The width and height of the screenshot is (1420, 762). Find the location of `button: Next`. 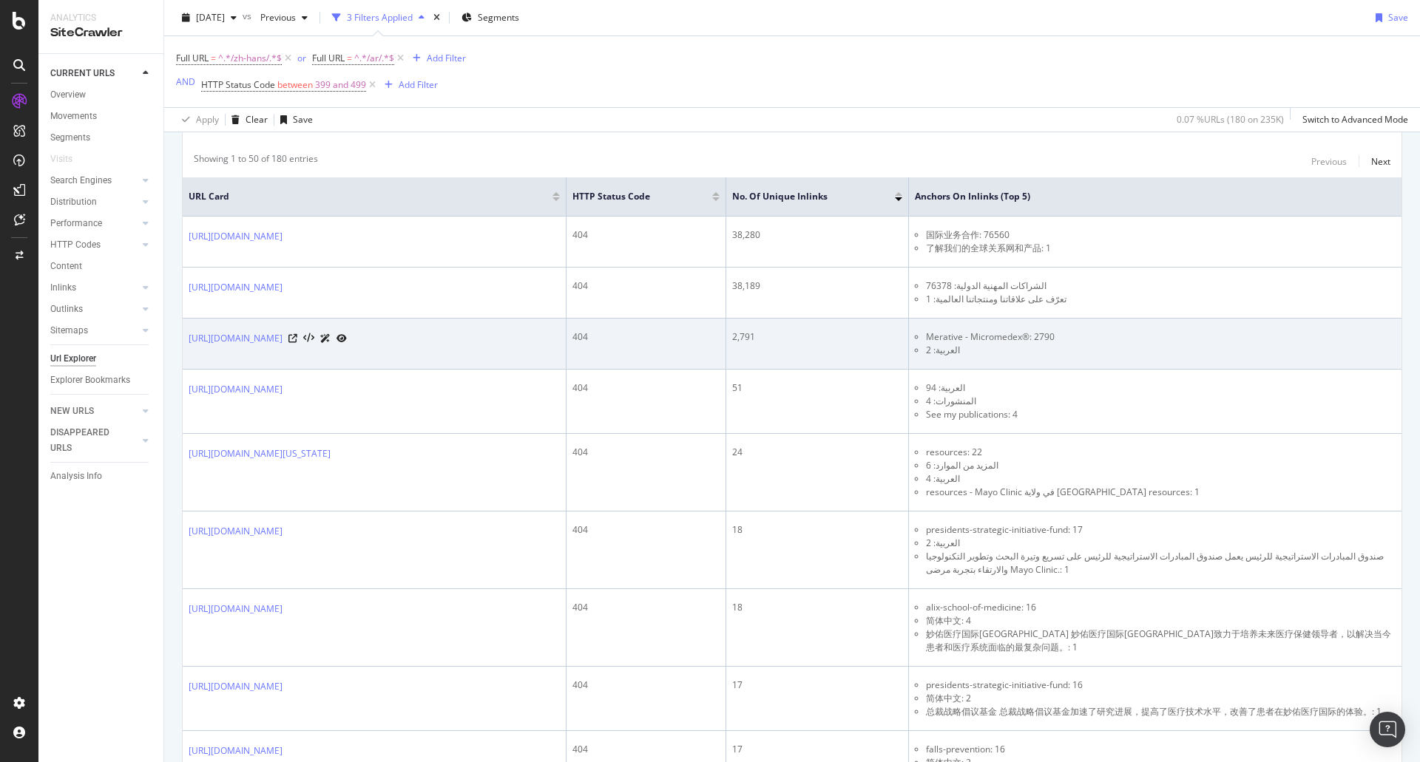

button: Next is located at coordinates (1380, 161).